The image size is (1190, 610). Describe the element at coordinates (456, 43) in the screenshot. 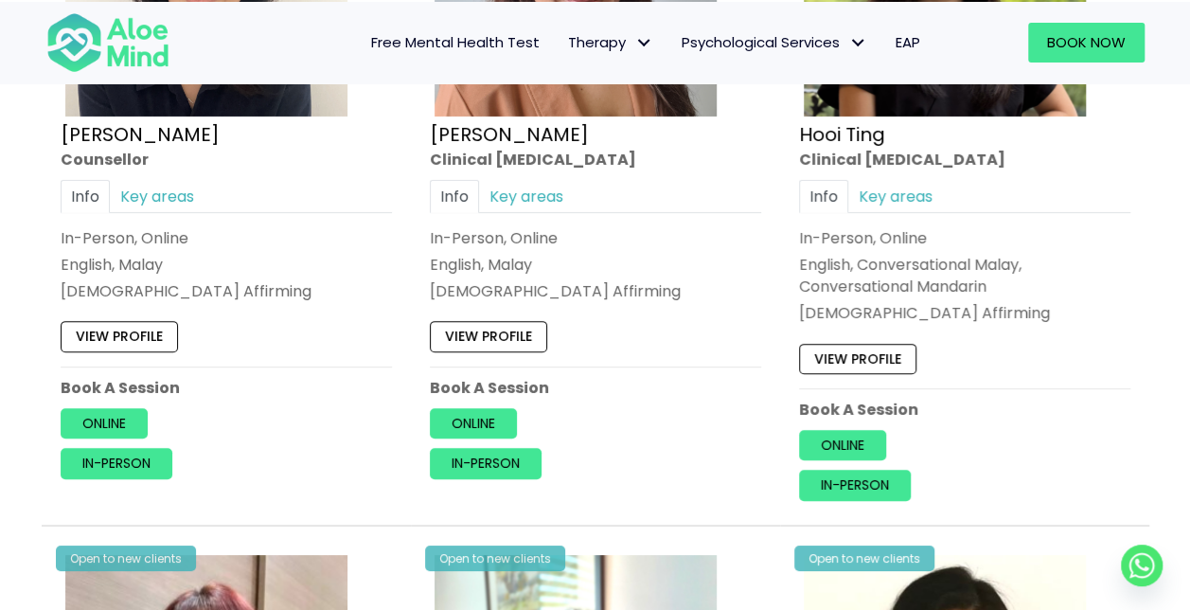

I see `a: Free Mental Health Test` at that location.